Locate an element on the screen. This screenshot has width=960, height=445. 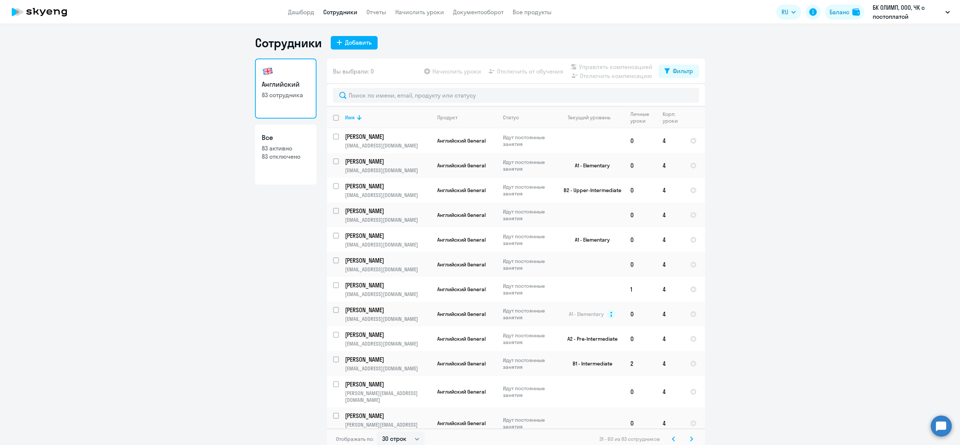
p: БК ОЛИМП, ООО, ЧК с постоплатой is located at coordinates (907, 12).